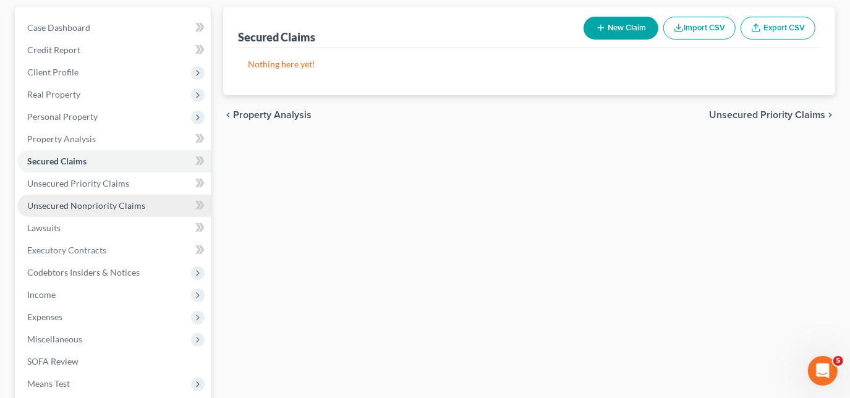  I want to click on div: Secured Claims, so click(276, 37).